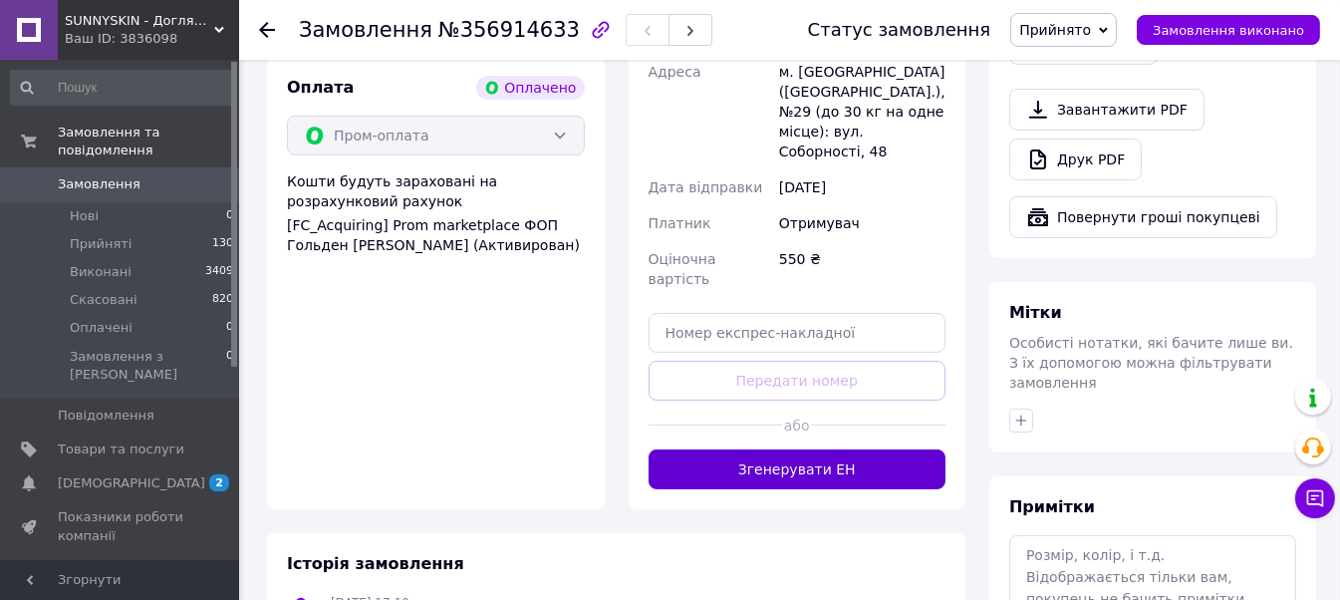  What do you see at coordinates (101, 328) in the screenshot?
I see `span: Оплачені` at bounding box center [101, 328].